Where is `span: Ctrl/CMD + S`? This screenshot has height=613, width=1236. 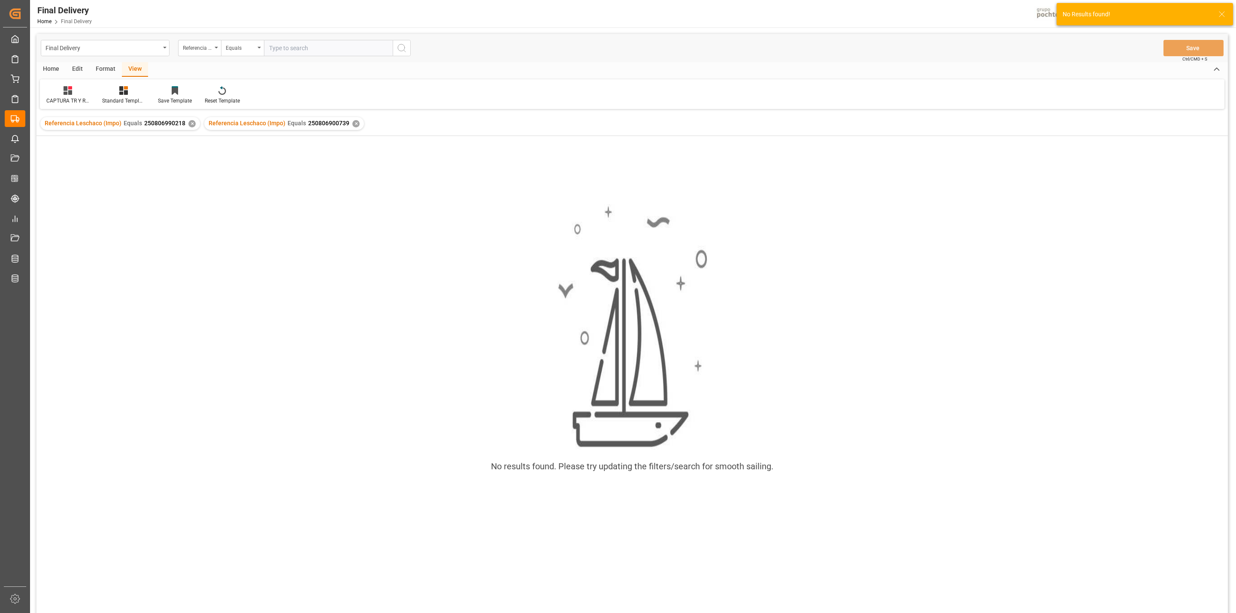
span: Ctrl/CMD + S is located at coordinates (1195, 59).